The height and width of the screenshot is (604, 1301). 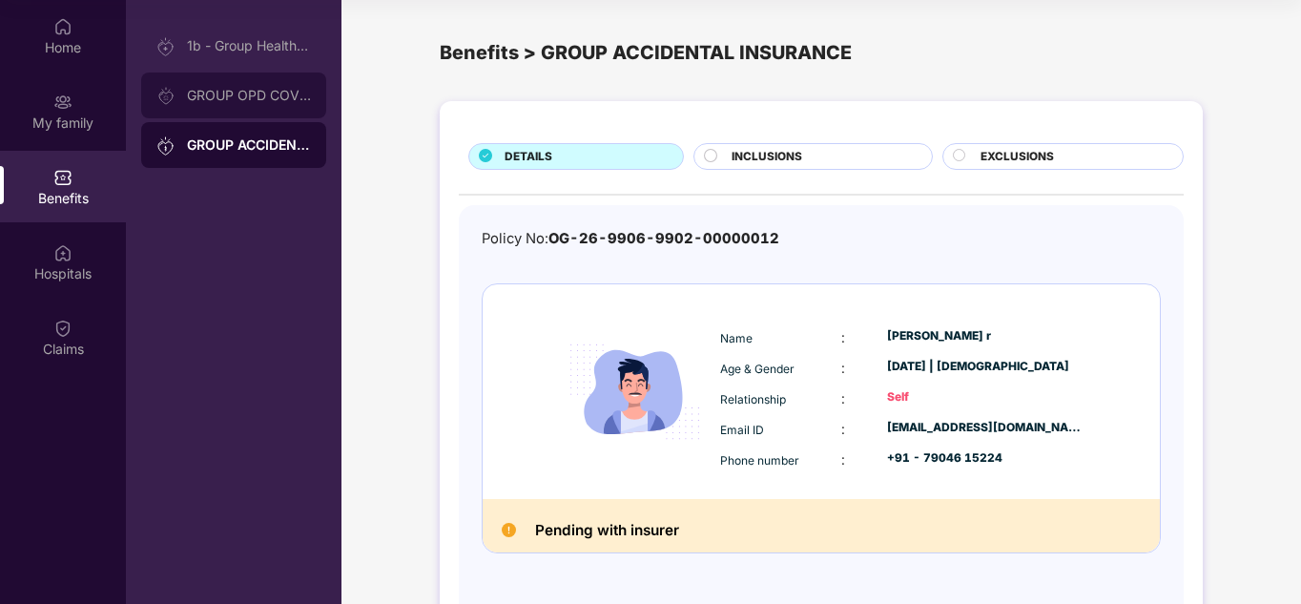 What do you see at coordinates (607, 530) in the screenshot?
I see `h2: Pending with insurer` at bounding box center [607, 530].